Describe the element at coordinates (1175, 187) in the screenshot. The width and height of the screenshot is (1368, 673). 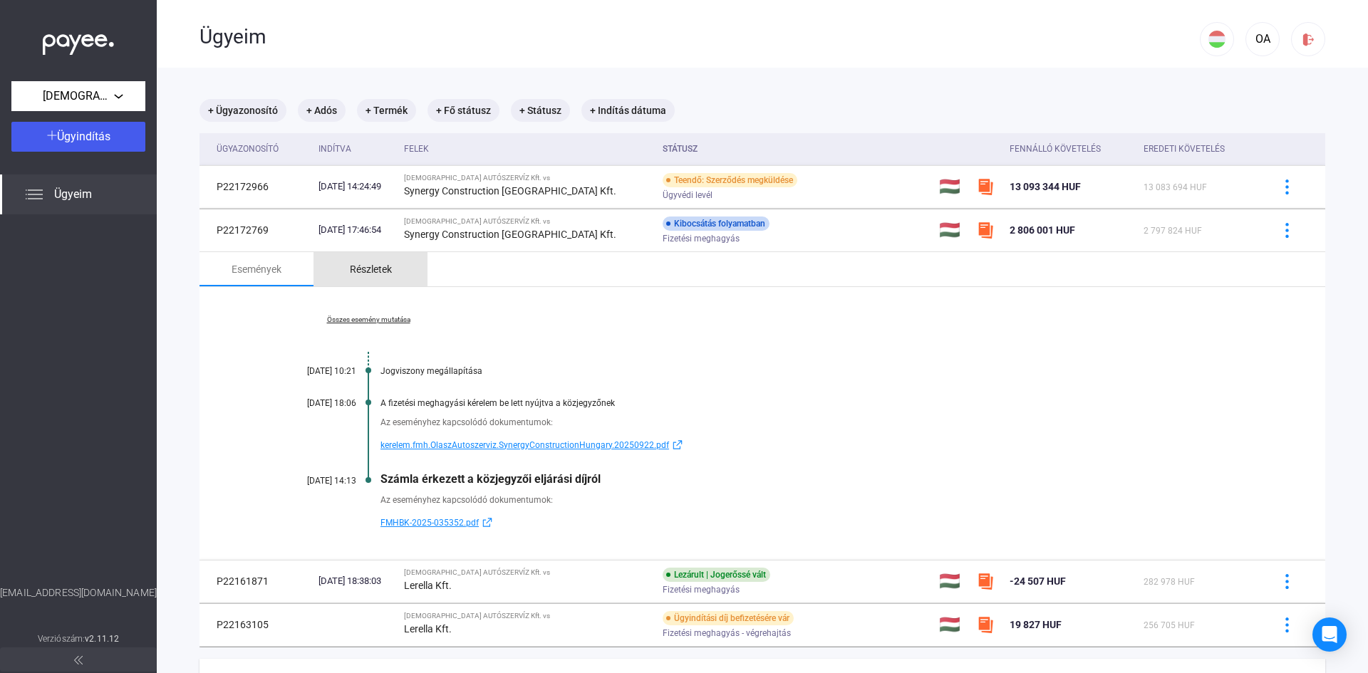
I see `span: 13 083 694 HUF` at that location.